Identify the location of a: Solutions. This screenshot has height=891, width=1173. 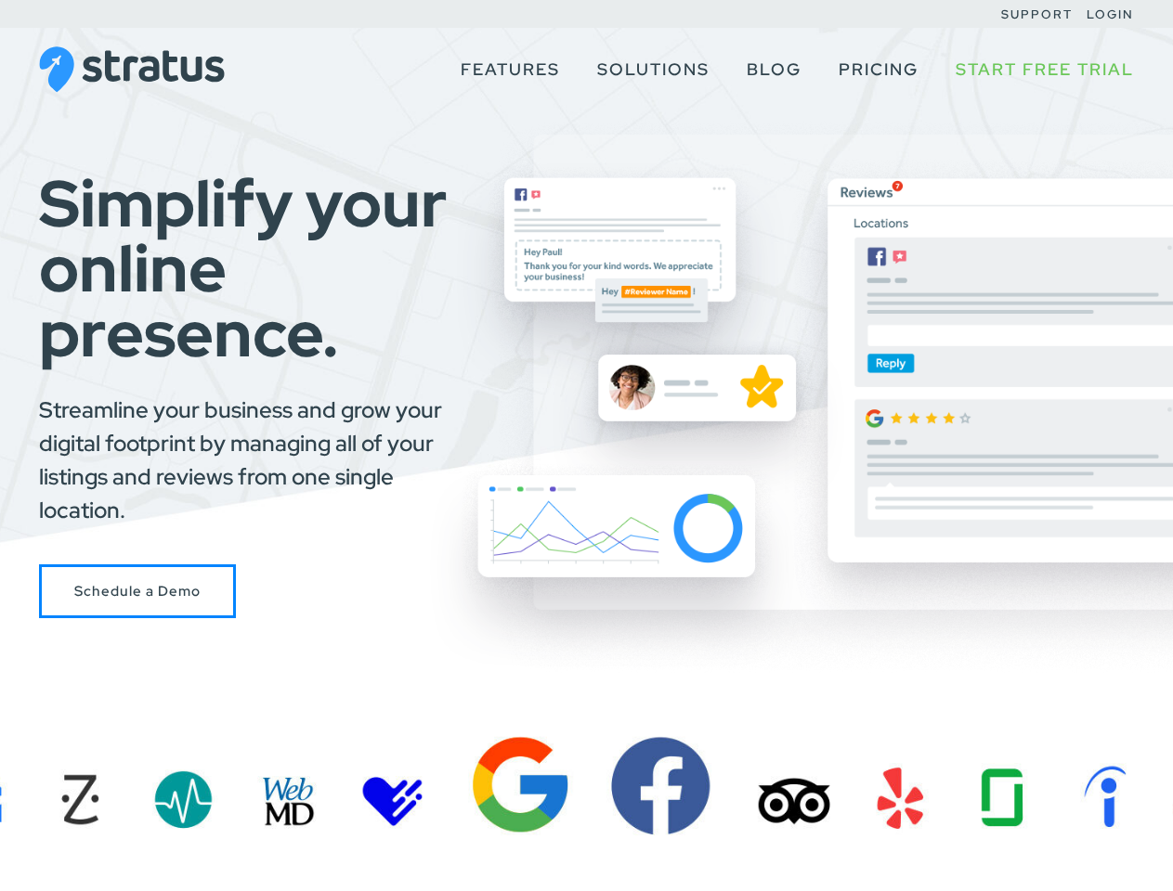
(653, 70).